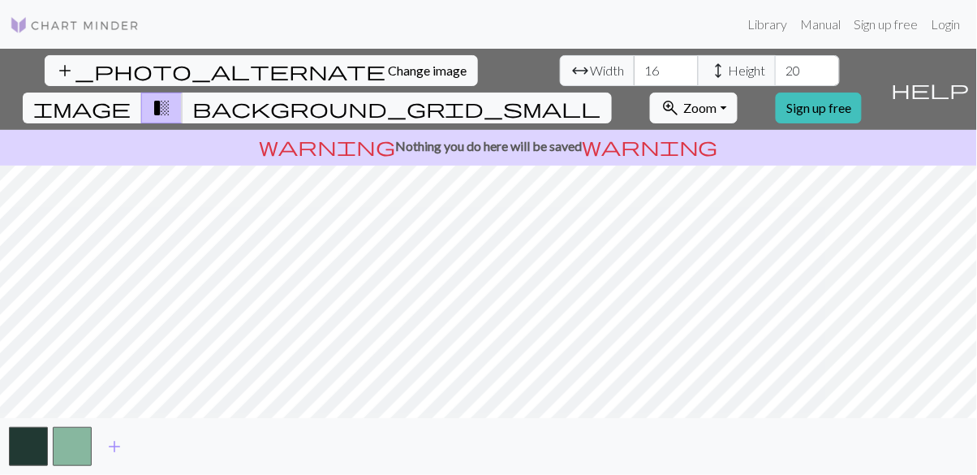 The height and width of the screenshot is (475, 977). What do you see at coordinates (221, 71) in the screenshot?
I see `span: add_photo_alternate` at bounding box center [221, 71].